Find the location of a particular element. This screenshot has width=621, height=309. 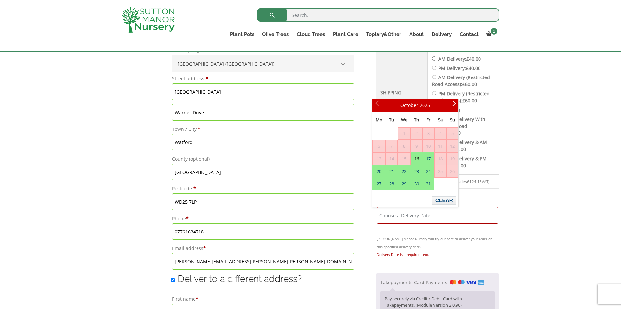

a: 23 is located at coordinates (417, 171).